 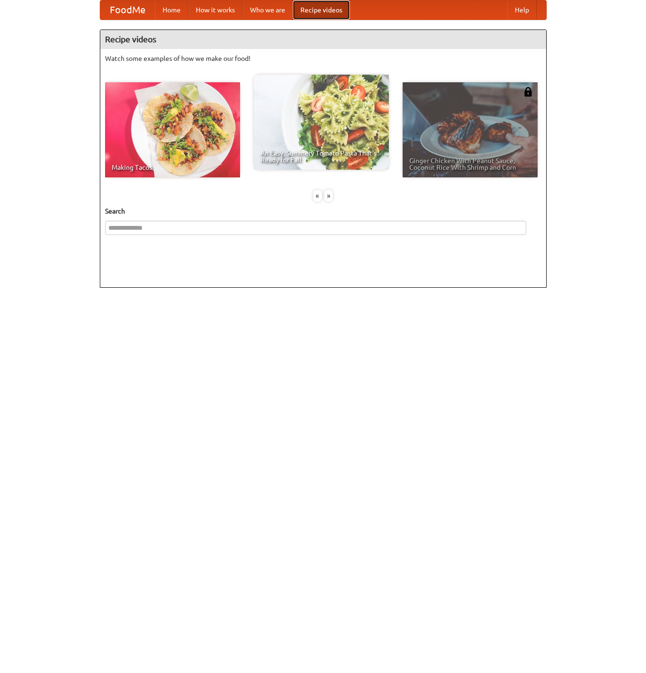 What do you see at coordinates (323, 58) in the screenshot?
I see `p: Watch some examples of how we make our food!` at bounding box center [323, 58].